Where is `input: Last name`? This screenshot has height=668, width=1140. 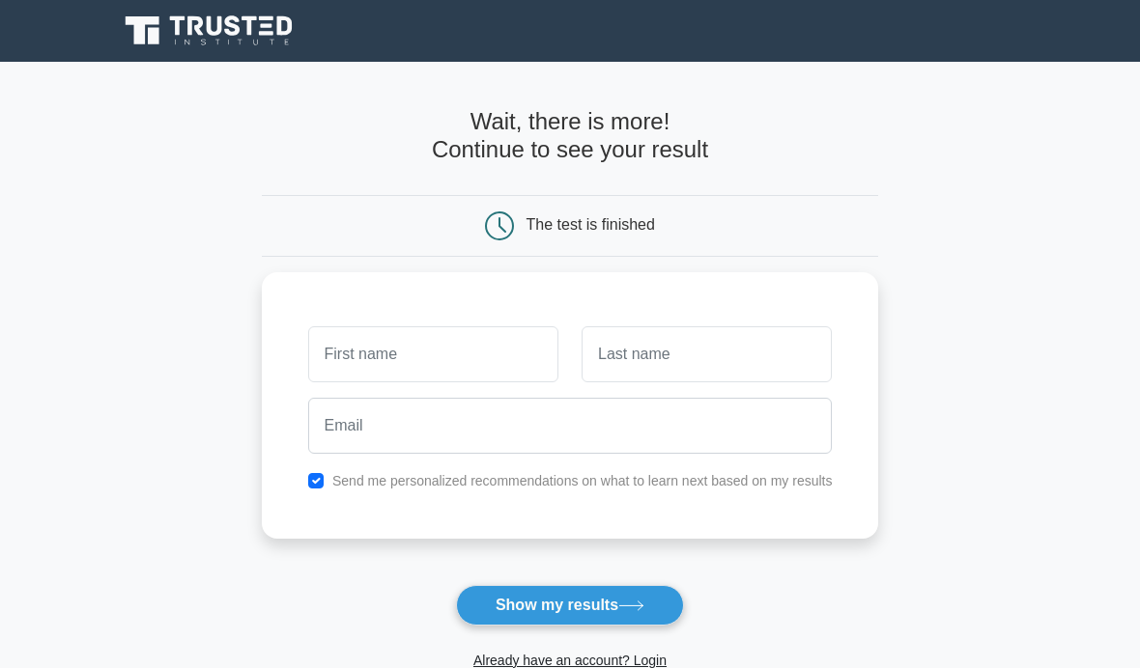
input: Last name is located at coordinates (706, 354).